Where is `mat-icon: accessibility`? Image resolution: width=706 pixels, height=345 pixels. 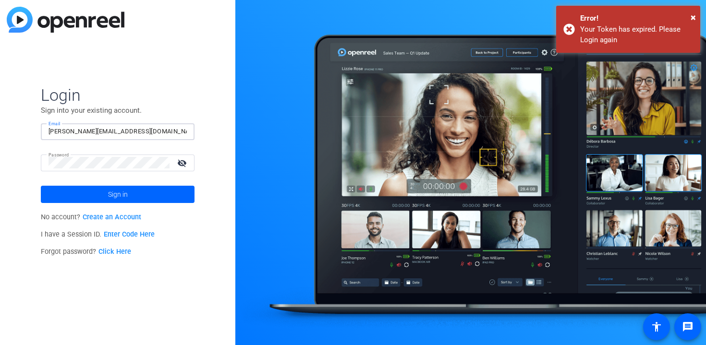 mat-icon: accessibility is located at coordinates (656, 327).